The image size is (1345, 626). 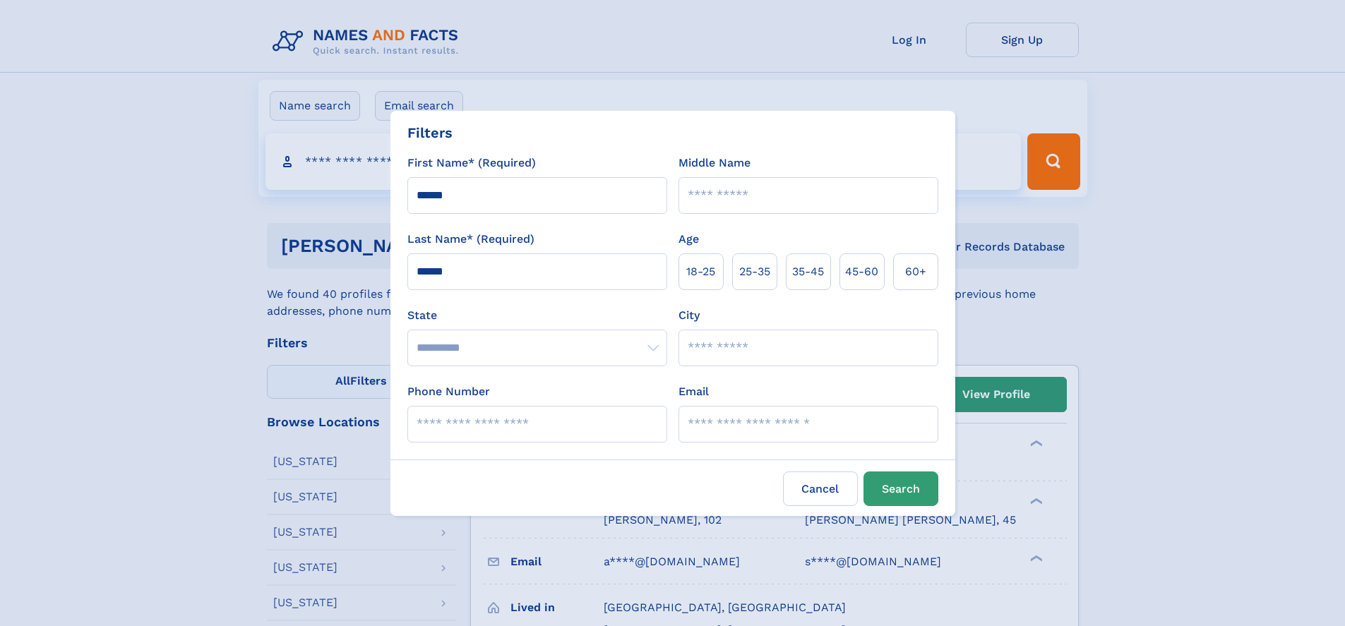 I want to click on label: Cancel, so click(x=820, y=488).